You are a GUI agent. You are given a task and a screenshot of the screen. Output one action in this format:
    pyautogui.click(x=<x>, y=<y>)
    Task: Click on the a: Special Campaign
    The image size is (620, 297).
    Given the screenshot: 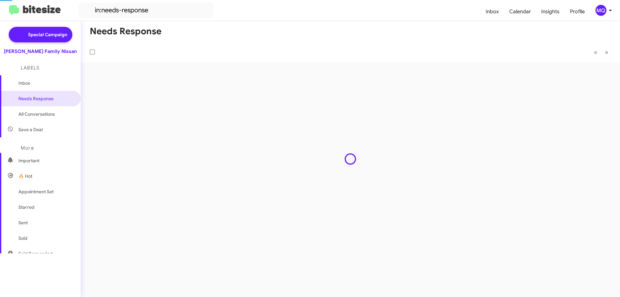 What is the action you would take?
    pyautogui.click(x=40, y=35)
    